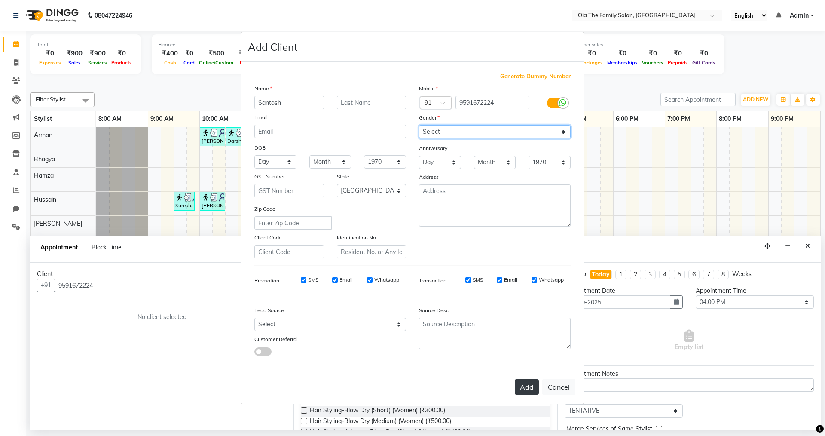 The width and height of the screenshot is (825, 436). I want to click on label: Promotion, so click(267, 281).